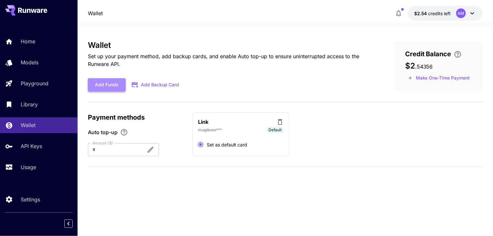  Describe the element at coordinates (31, 146) in the screenshot. I see `p: API Keys` at that location.